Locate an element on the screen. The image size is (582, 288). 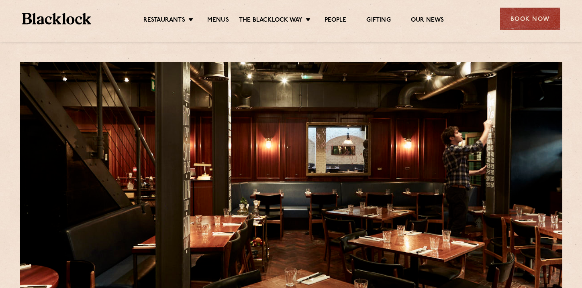
a: People is located at coordinates (335, 21).